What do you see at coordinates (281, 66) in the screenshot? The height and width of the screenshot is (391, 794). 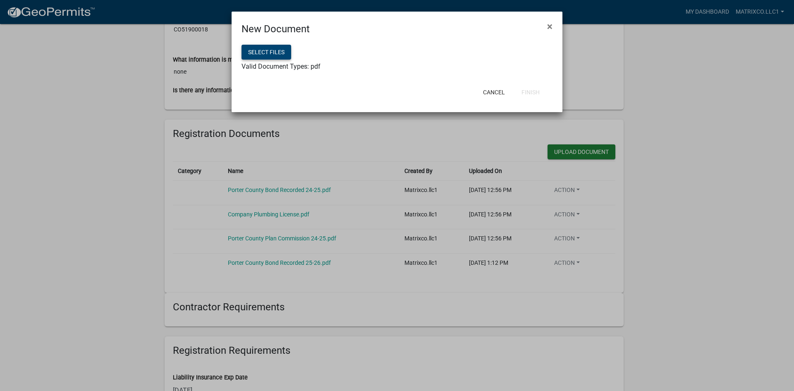 I see `span: Valid Document Types: pdf` at bounding box center [281, 66].